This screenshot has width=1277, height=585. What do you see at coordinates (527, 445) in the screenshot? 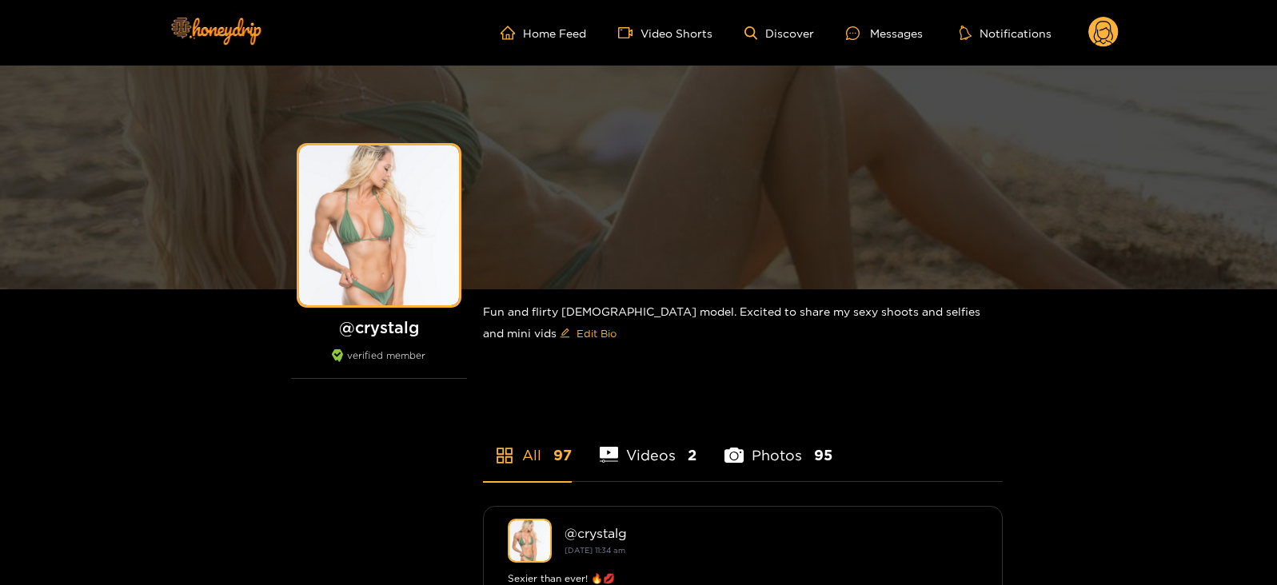
I see `li: All` at bounding box center [527, 445].